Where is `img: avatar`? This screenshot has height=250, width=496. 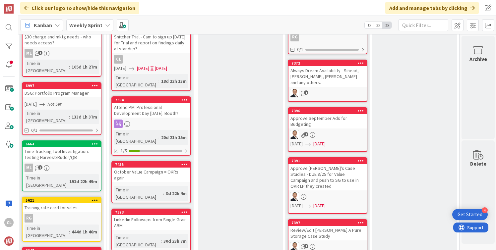
img: avatar is located at coordinates (9, 241).